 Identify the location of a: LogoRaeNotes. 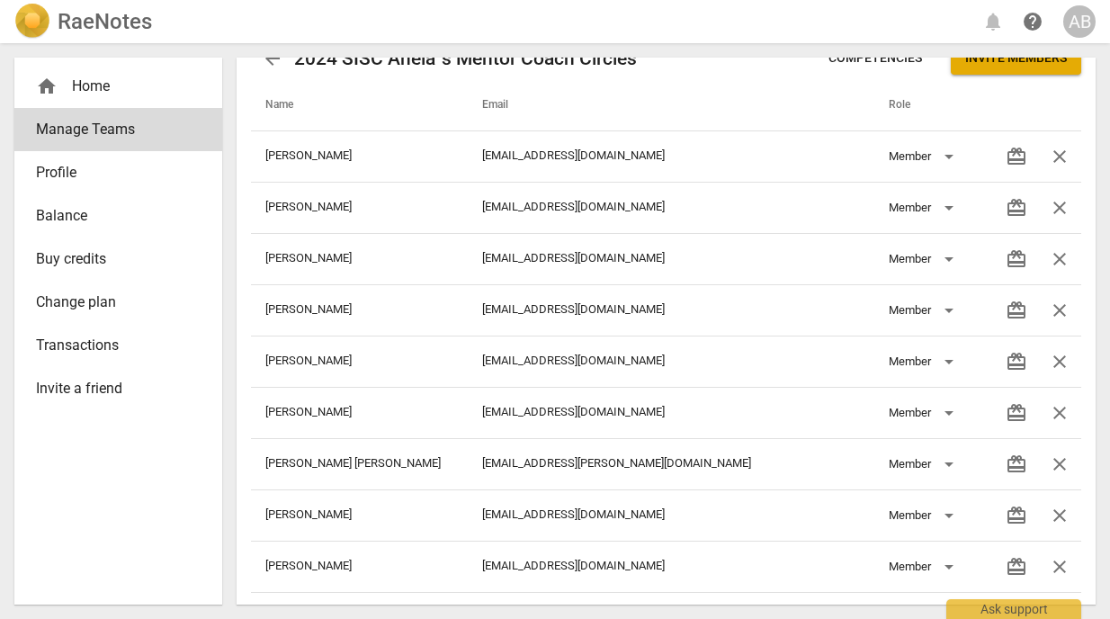
(83, 22).